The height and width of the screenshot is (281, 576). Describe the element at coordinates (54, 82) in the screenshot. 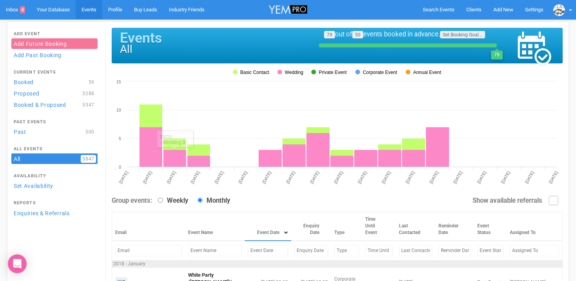

I see `a: Booked59` at that location.